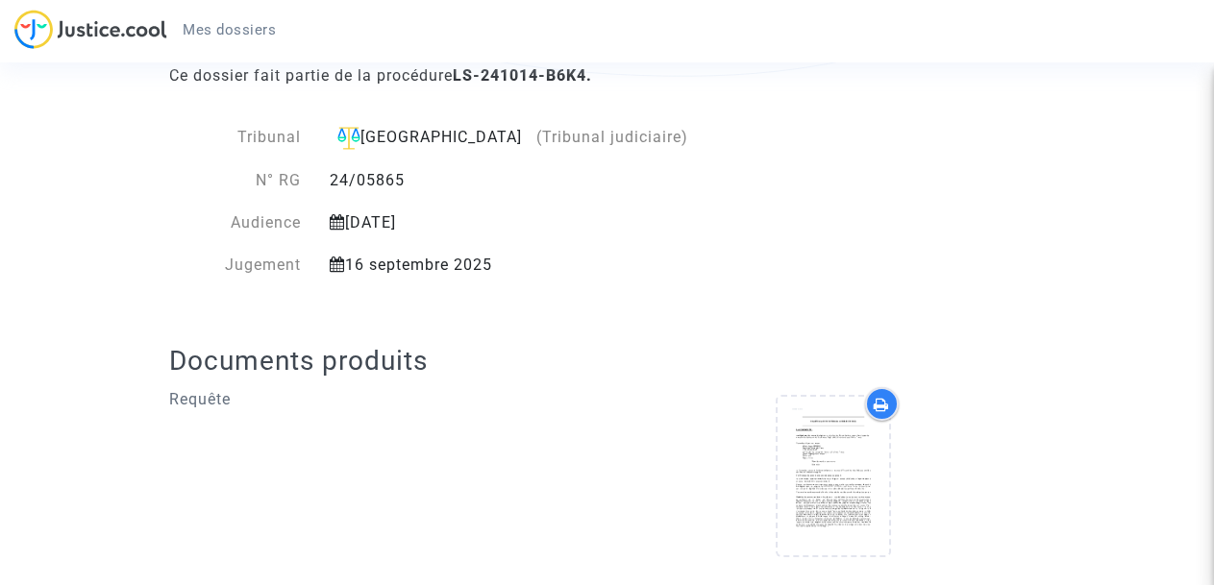  Describe the element at coordinates (229, 30) in the screenshot. I see `a: Mes dossiers` at that location.